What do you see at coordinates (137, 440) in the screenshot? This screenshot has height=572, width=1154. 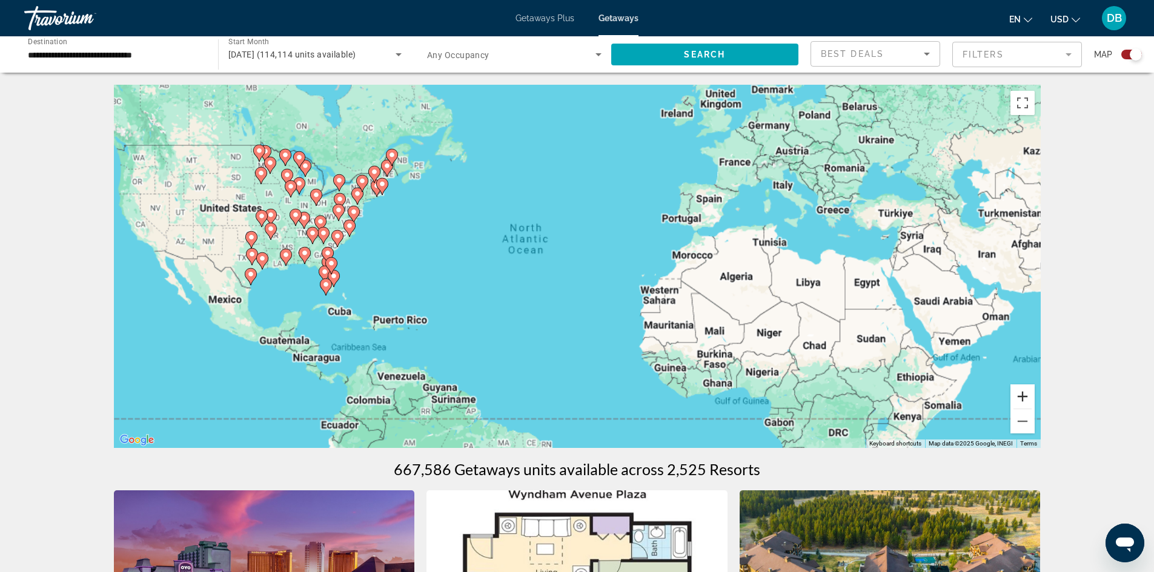 I see `a: Open this area in Google Maps (opens a new window)` at bounding box center [137, 440].